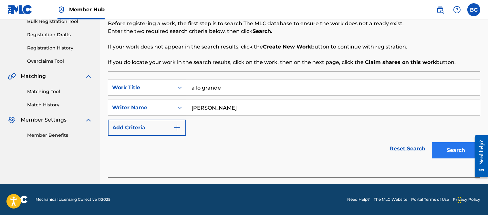 This screenshot has width=488, height=215. Describe the element at coordinates (60, 91) in the screenshot. I see `a: Matching Tool` at that location.